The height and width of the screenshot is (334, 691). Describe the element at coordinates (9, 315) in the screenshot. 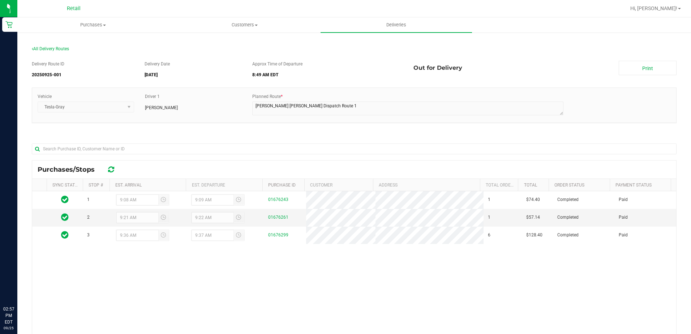

I see `p: 02:57 PM EDT` at that location.